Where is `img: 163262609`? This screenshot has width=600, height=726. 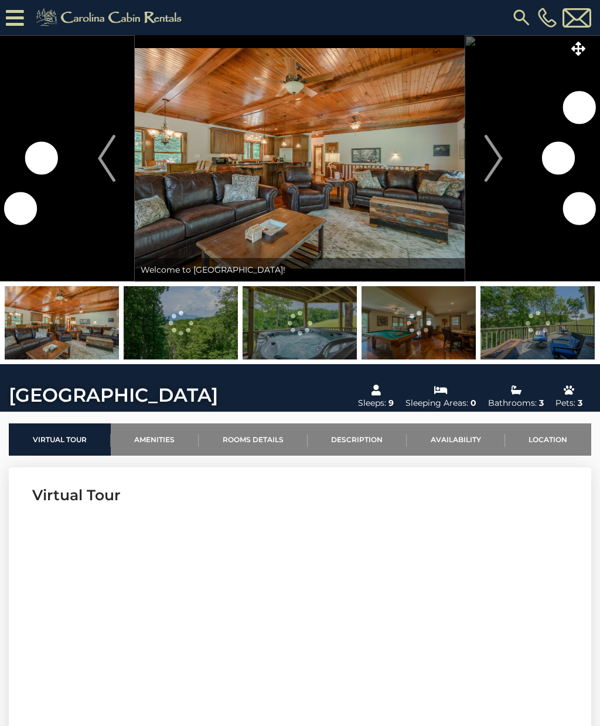 img: 163262609 is located at coordinates (62, 322).